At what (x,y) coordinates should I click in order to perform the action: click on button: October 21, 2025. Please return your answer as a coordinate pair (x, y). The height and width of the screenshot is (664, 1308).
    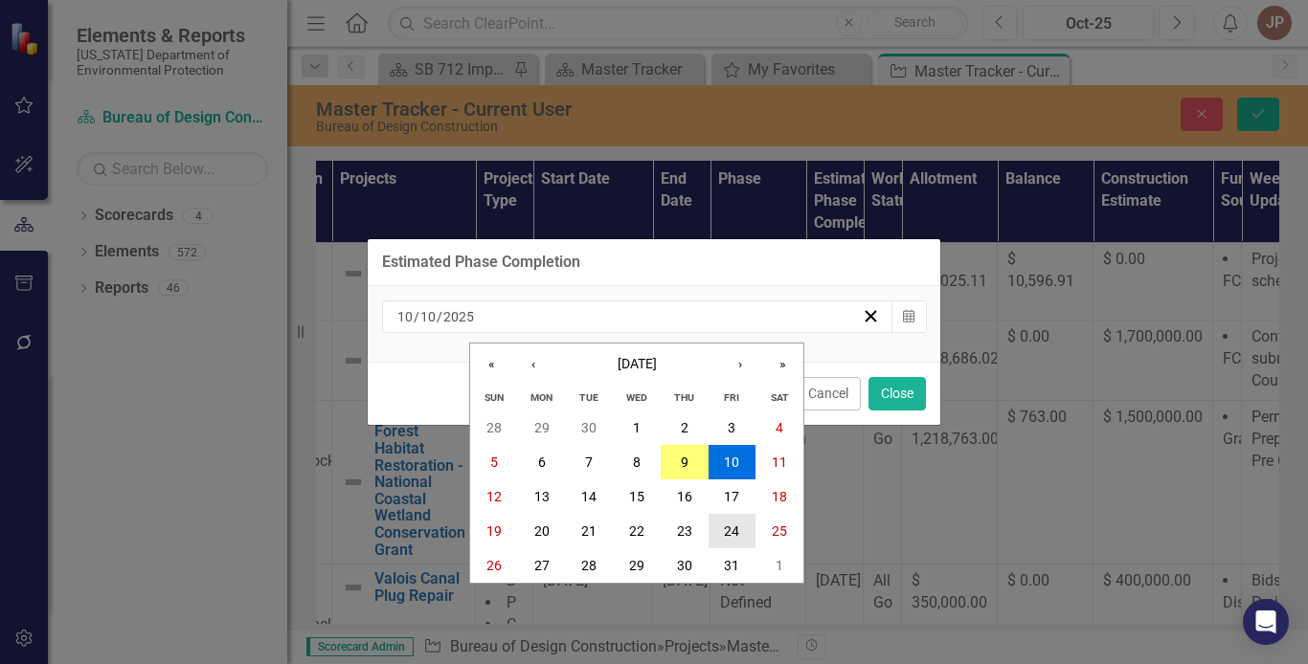
    Looking at the image, I should click on (589, 531).